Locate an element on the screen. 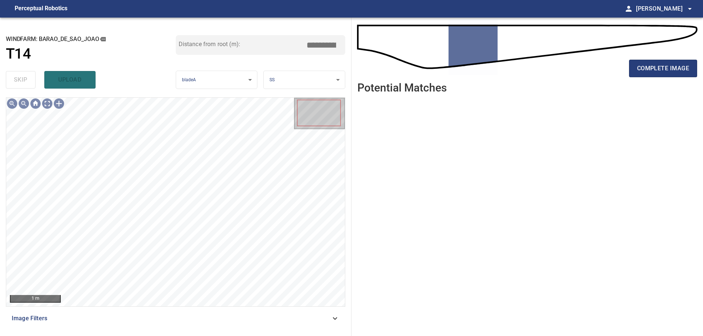  figcaption: Perceptual Robotics is located at coordinates (41, 9).